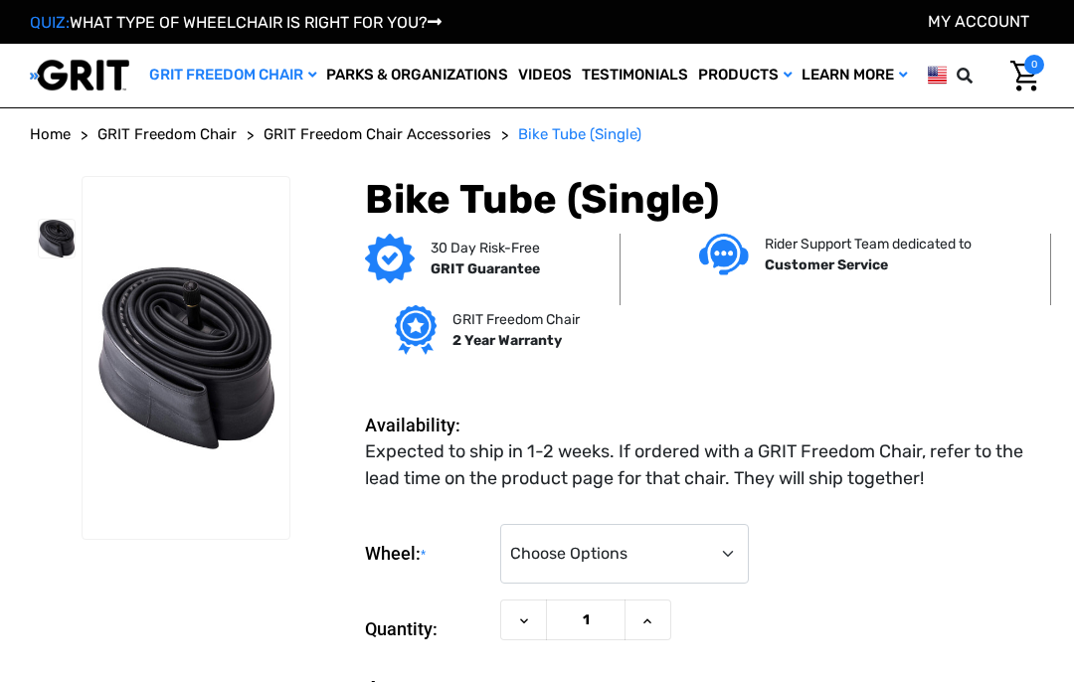 The width and height of the screenshot is (1074, 682). I want to click on a: Home, so click(50, 134).